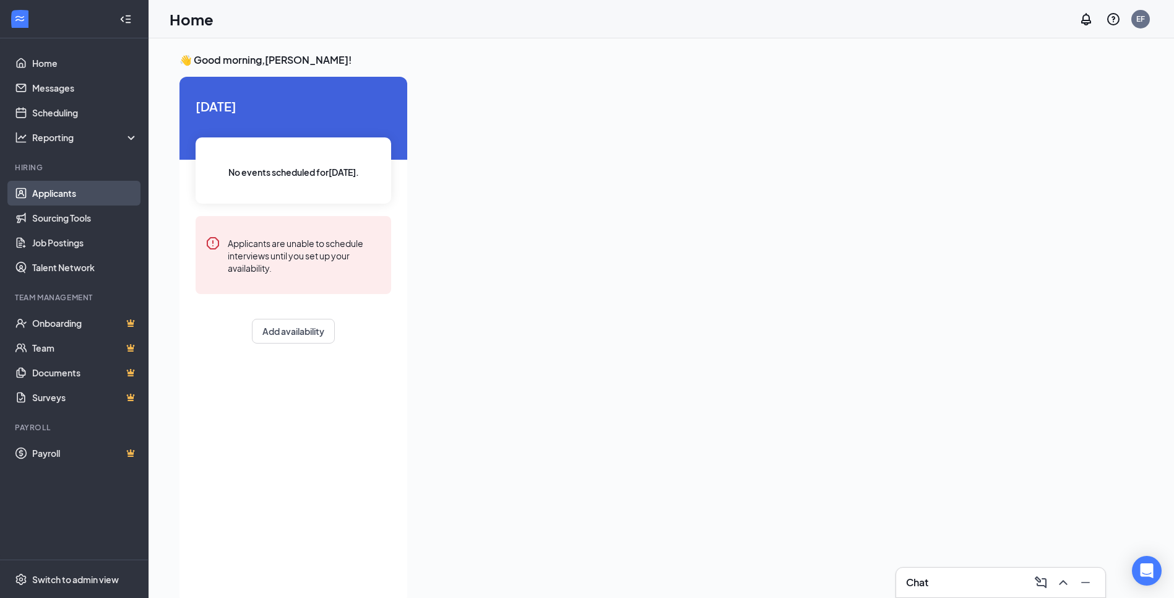 Image resolution: width=1174 pixels, height=598 pixels. Describe the element at coordinates (75, 167) in the screenshot. I see `div: Hiring` at that location.